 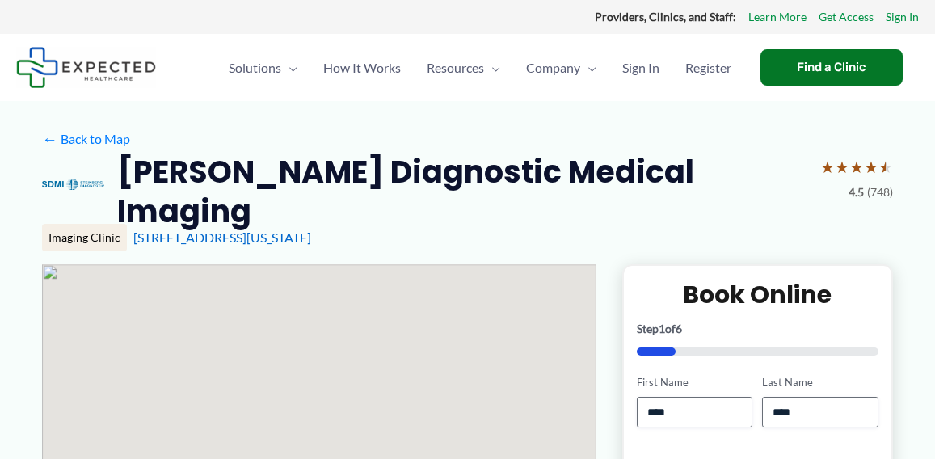 I want to click on span: How It Works, so click(x=362, y=68).